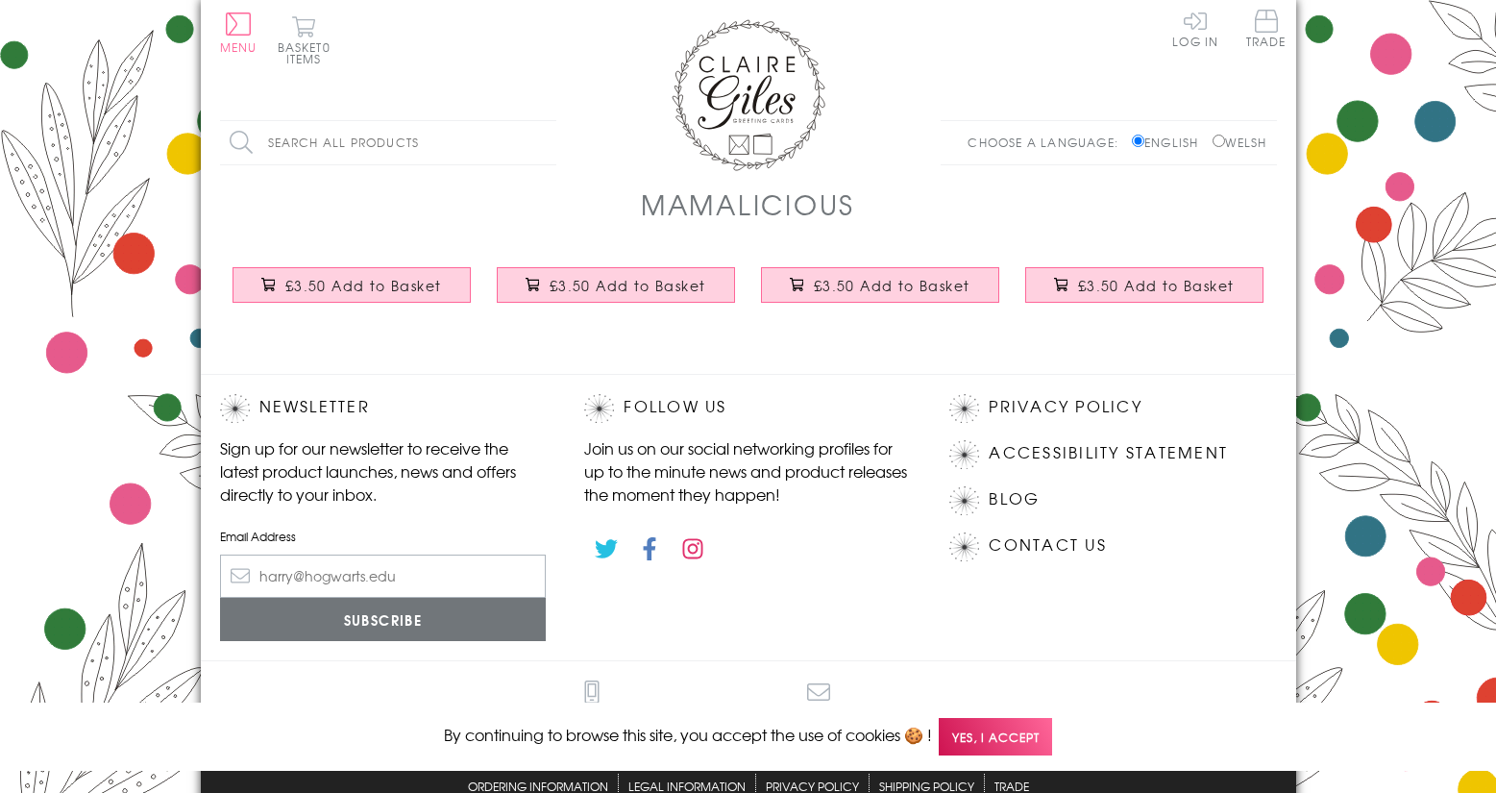 The image size is (1496, 793). What do you see at coordinates (383, 408) in the screenshot?
I see `h2: Newsletter` at bounding box center [383, 408].